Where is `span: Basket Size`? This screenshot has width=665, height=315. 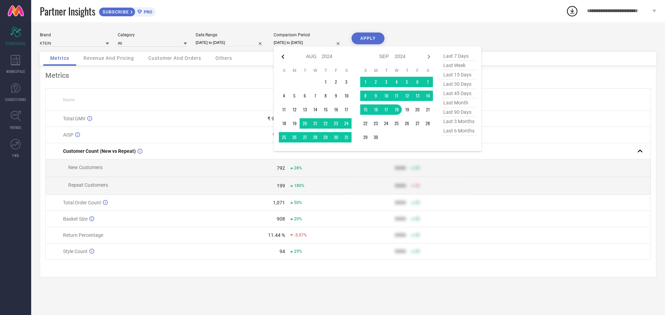
span: Basket Size is located at coordinates (75, 219).